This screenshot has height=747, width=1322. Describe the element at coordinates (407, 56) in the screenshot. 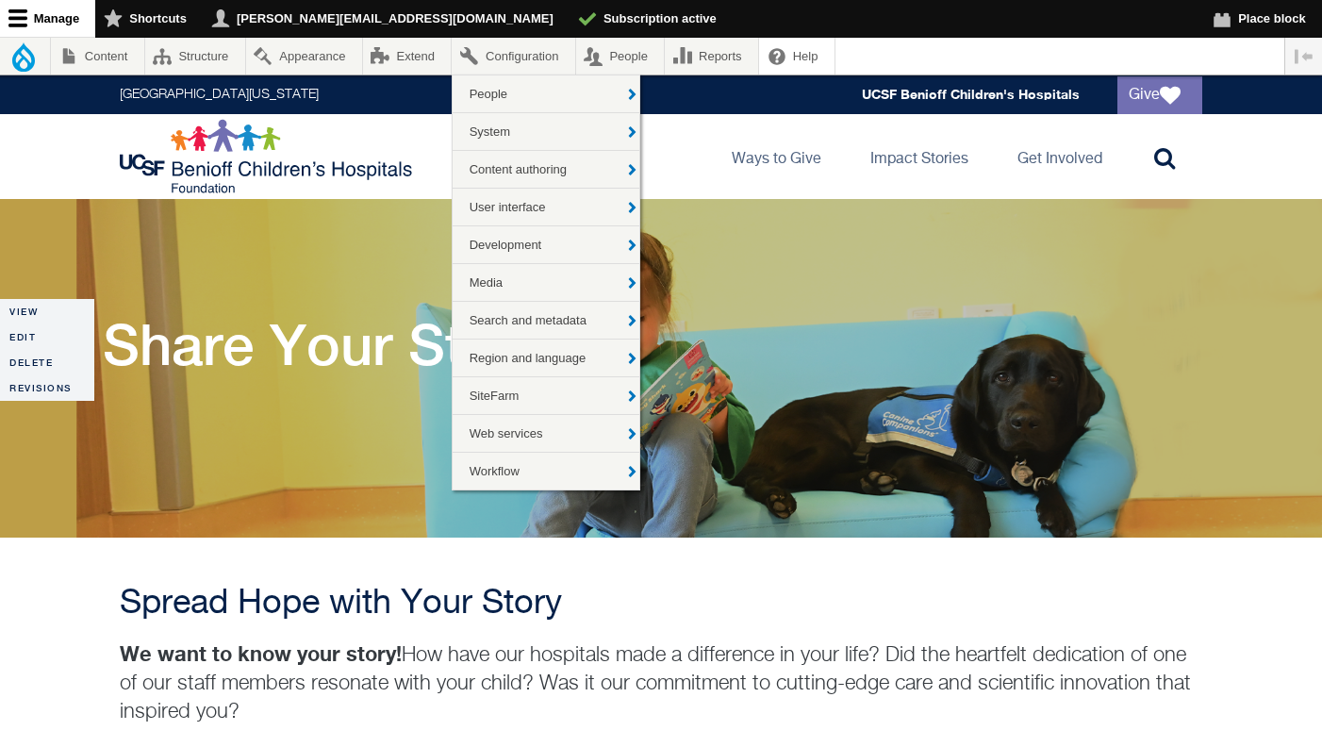

I see `a: Extend` at that location.